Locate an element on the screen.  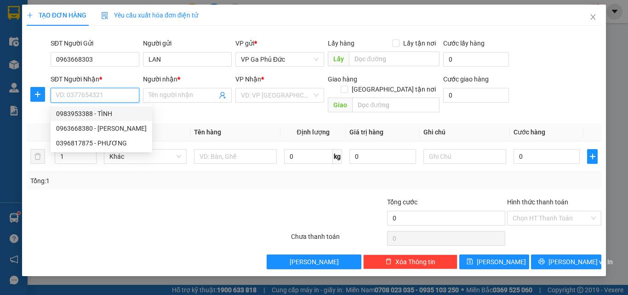
span: Tên hàng is located at coordinates (207, 132).